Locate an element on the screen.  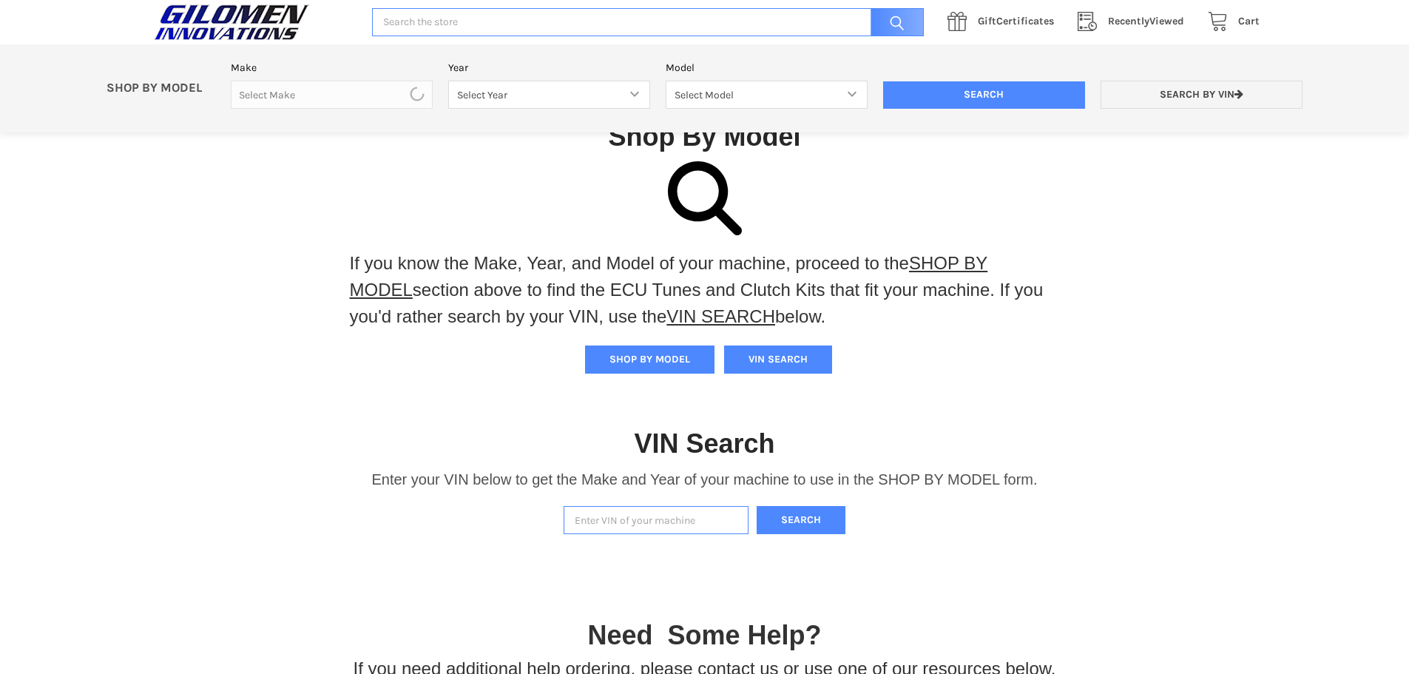
img: GILOMEN INNOVATIONS is located at coordinates (231, 22).